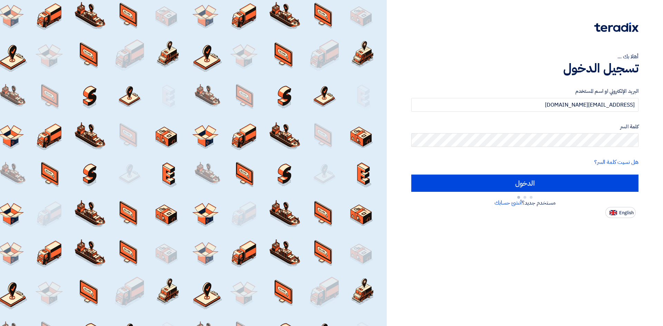 The height and width of the screenshot is (326, 663). I want to click on img: en-US.png, so click(613, 213).